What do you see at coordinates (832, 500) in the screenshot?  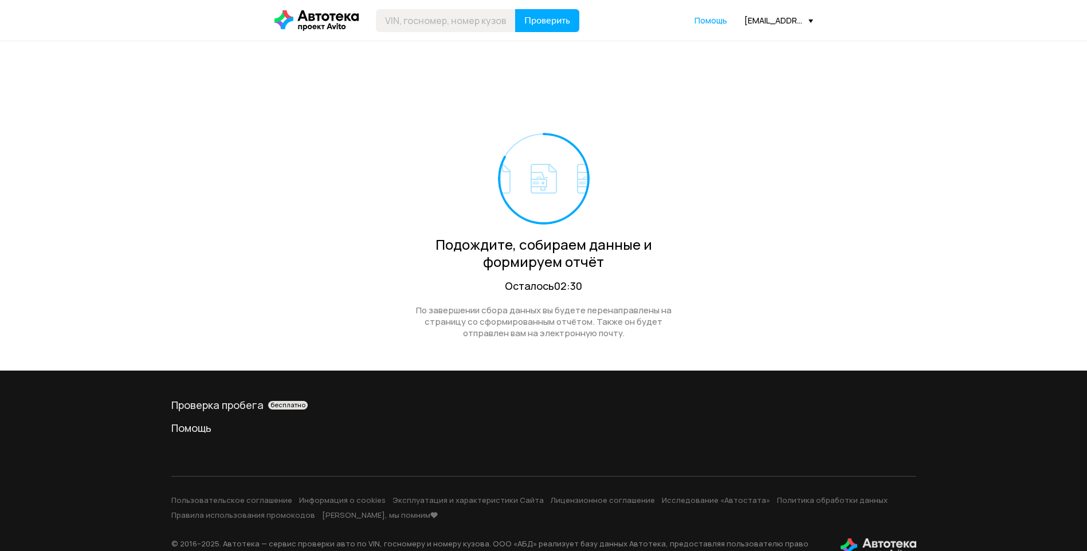 I see `p: Политика обработки данных` at bounding box center [832, 500].